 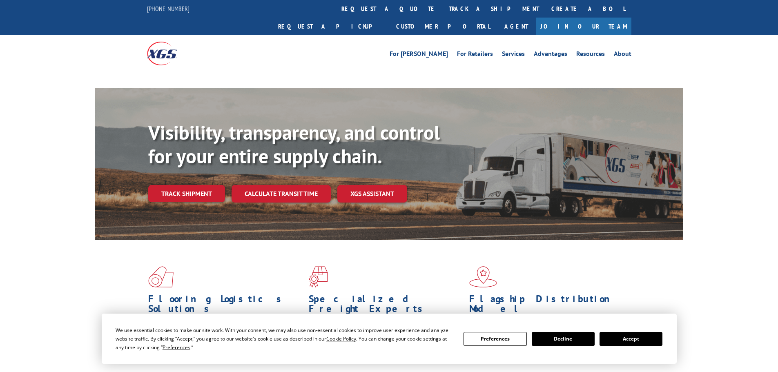 What do you see at coordinates (372, 194) in the screenshot?
I see `a: XGS ASSISTANT` at bounding box center [372, 194].